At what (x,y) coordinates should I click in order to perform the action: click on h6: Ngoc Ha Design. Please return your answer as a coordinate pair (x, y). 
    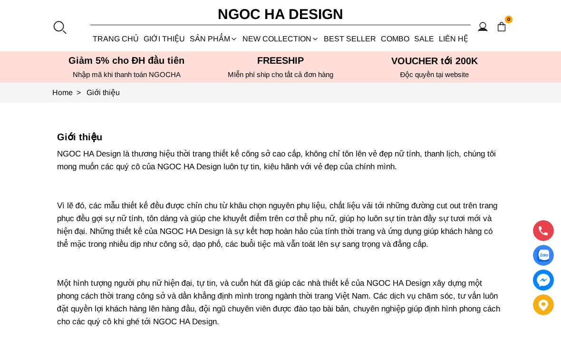
    Looking at the image, I should click on (280, 14).